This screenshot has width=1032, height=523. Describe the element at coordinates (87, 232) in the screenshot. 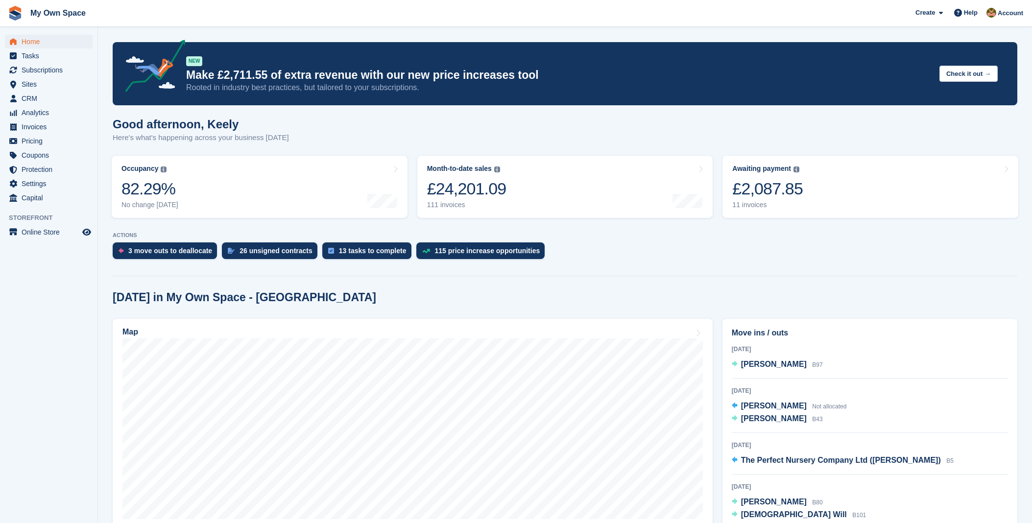

I see `a: Preview store` at that location.